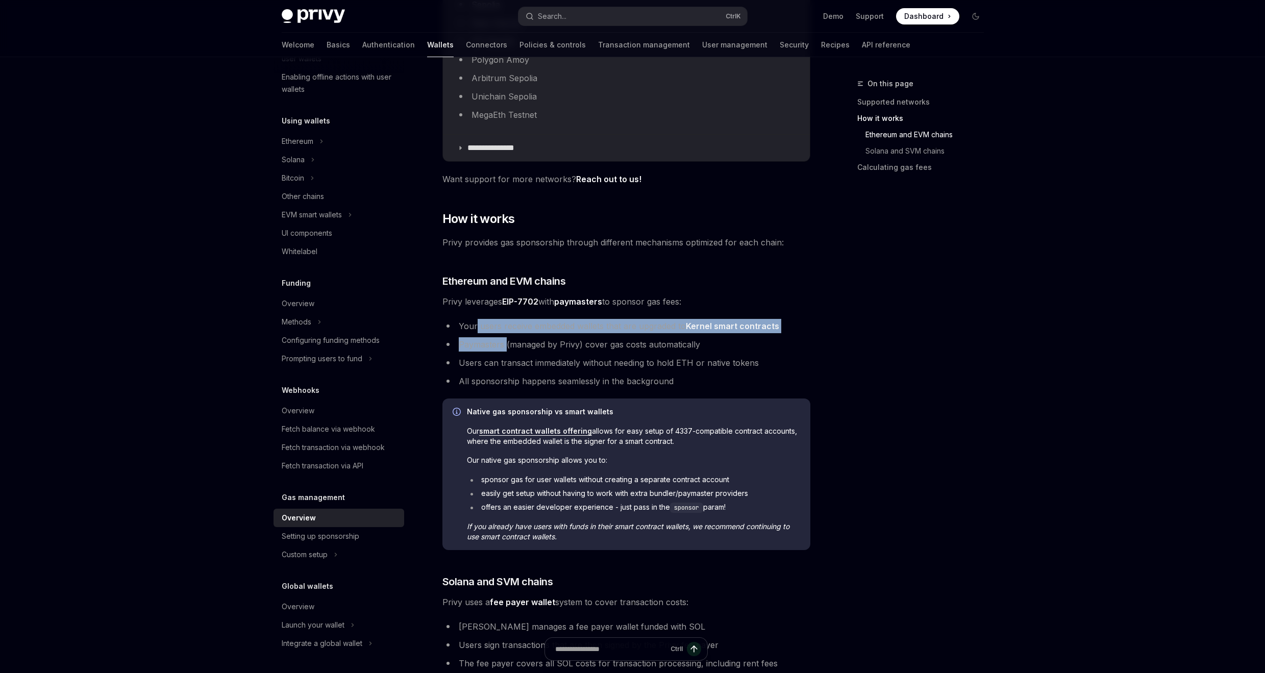 The height and width of the screenshot is (673, 1265). What do you see at coordinates (609, 179) in the screenshot?
I see `a: Reach out to us!` at bounding box center [609, 179].